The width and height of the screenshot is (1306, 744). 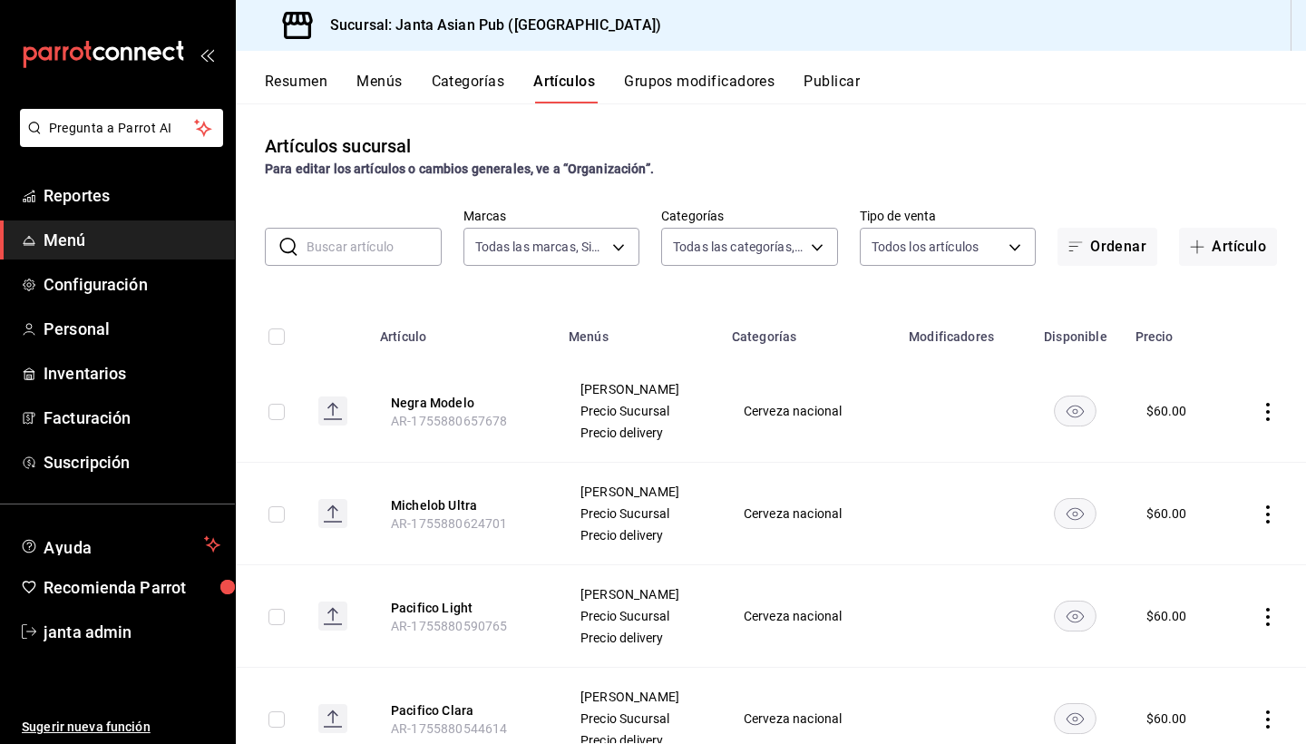 What do you see at coordinates (374, 247) in the screenshot?
I see `input: Buscar artículo` at bounding box center [374, 247].